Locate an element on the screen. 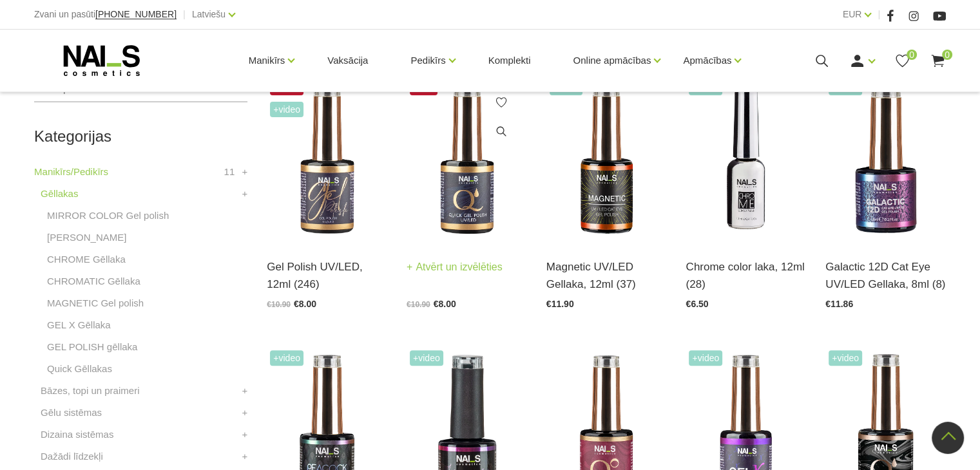  a: Ātri, ērti un vienkārši!Intensīvi pigmentēta gellaka, kas perfekti klājas arī vienā slānī, tādā v... is located at coordinates (466, 159).